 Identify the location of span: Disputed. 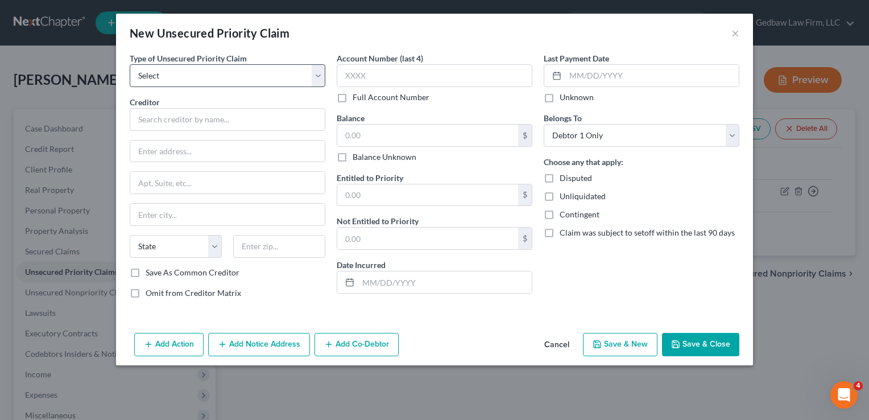
(576, 177).